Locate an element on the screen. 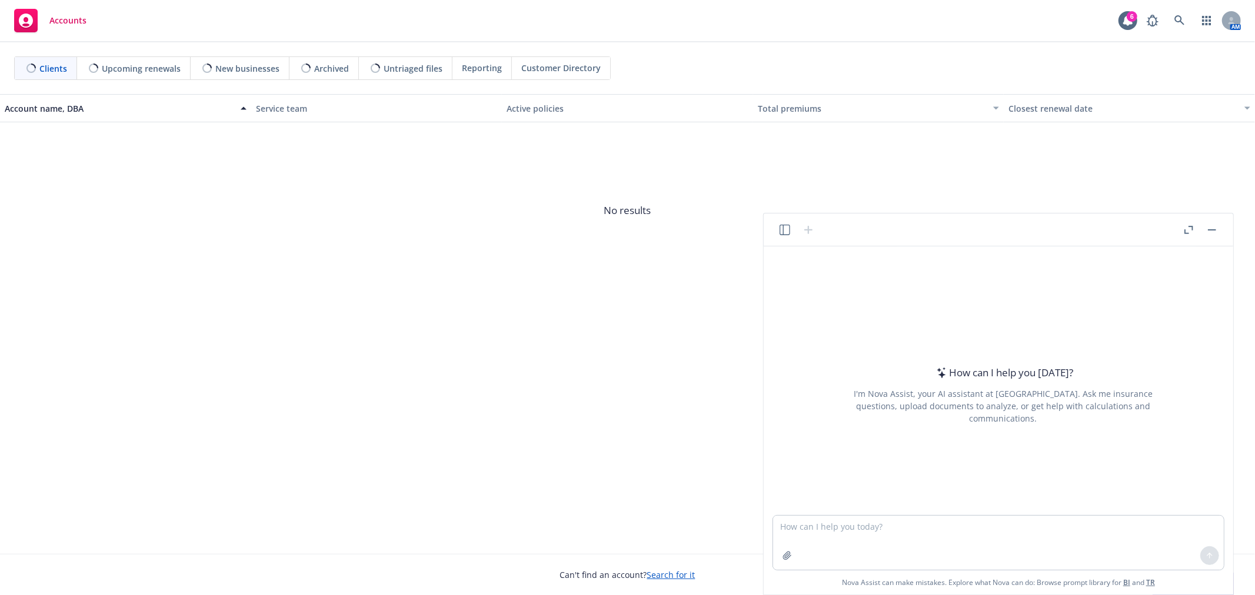 This screenshot has width=1255, height=595. button: Closest renewal date is located at coordinates (1129, 108).